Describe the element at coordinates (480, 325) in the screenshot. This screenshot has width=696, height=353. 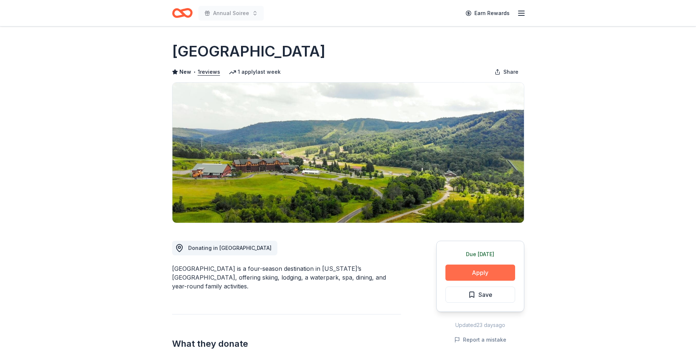
I see `div: Updated 23 days ago` at that location.